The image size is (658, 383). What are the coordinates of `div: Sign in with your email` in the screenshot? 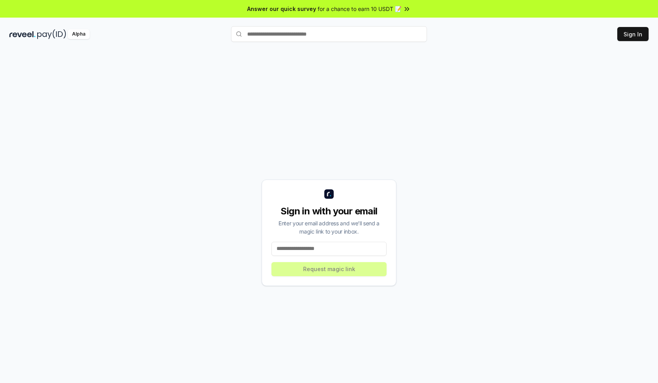 It's located at (329, 211).